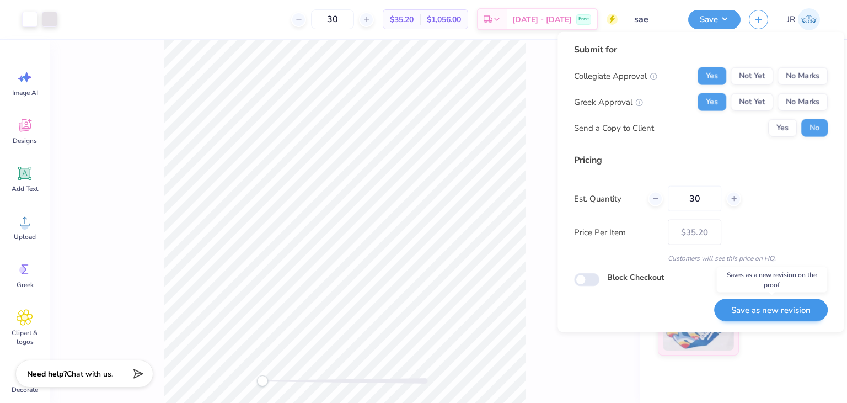  What do you see at coordinates (47, 373) in the screenshot?
I see `strong: Need help?` at bounding box center [47, 373].